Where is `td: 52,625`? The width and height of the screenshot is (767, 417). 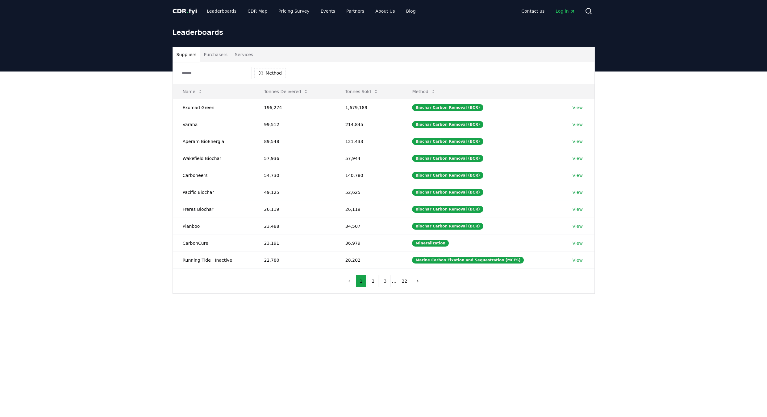
td: 52,625 is located at coordinates (369, 192).